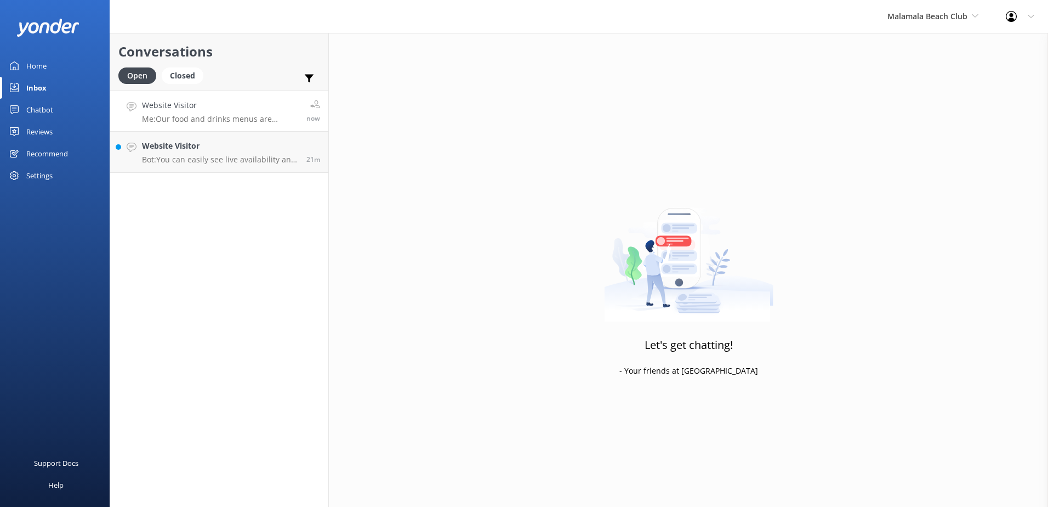 This screenshot has height=507, width=1048. I want to click on a: Open, so click(140, 75).